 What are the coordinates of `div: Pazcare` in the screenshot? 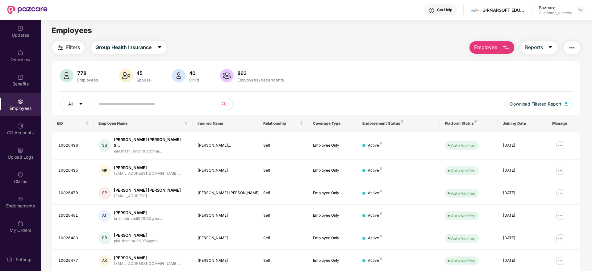 It's located at (555, 7).